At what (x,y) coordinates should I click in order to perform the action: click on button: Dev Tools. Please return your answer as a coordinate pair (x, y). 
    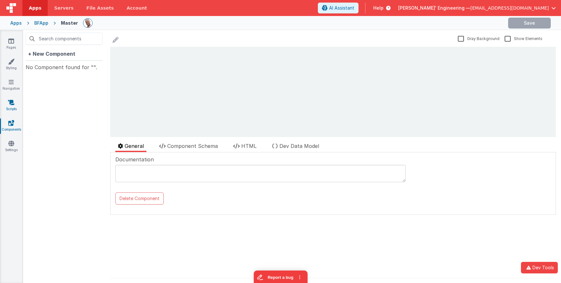
    Looking at the image, I should click on (539, 268).